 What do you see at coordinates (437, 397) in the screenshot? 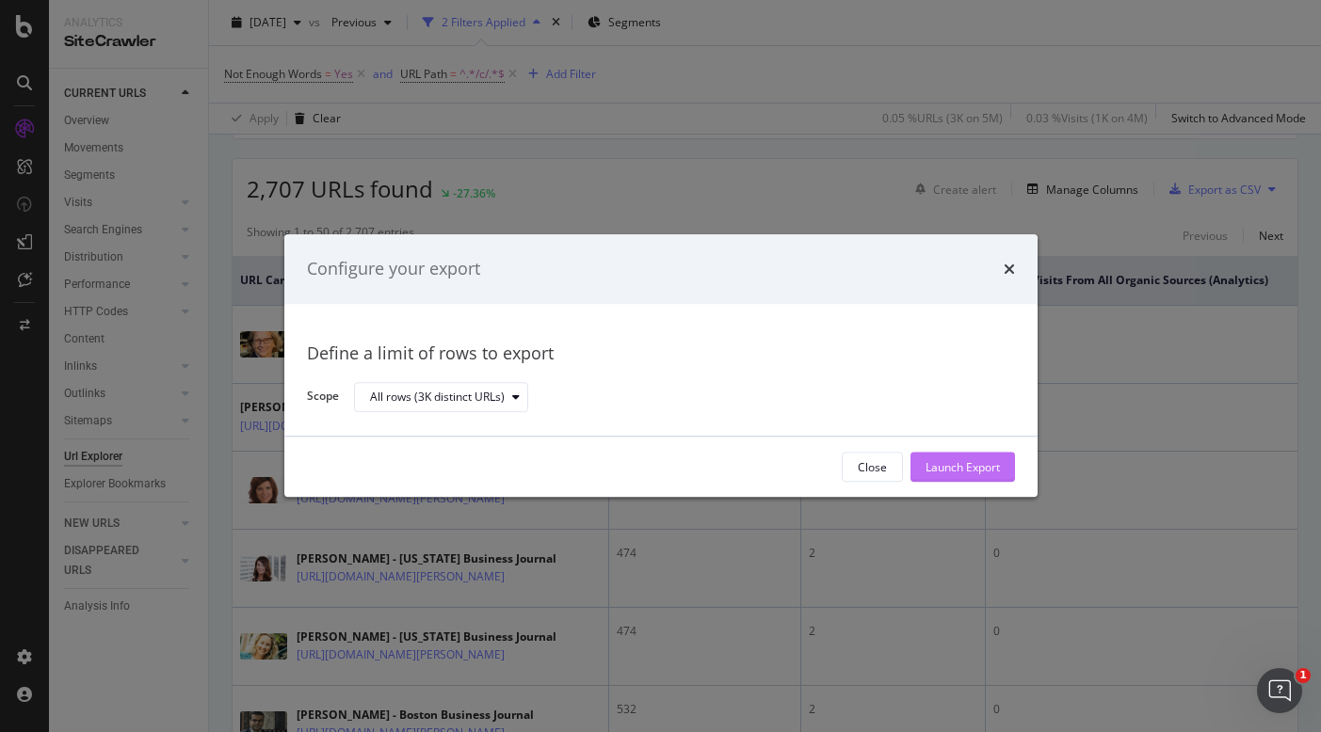
I see `div: All rows (3K distinct URLs)` at bounding box center [437, 397].